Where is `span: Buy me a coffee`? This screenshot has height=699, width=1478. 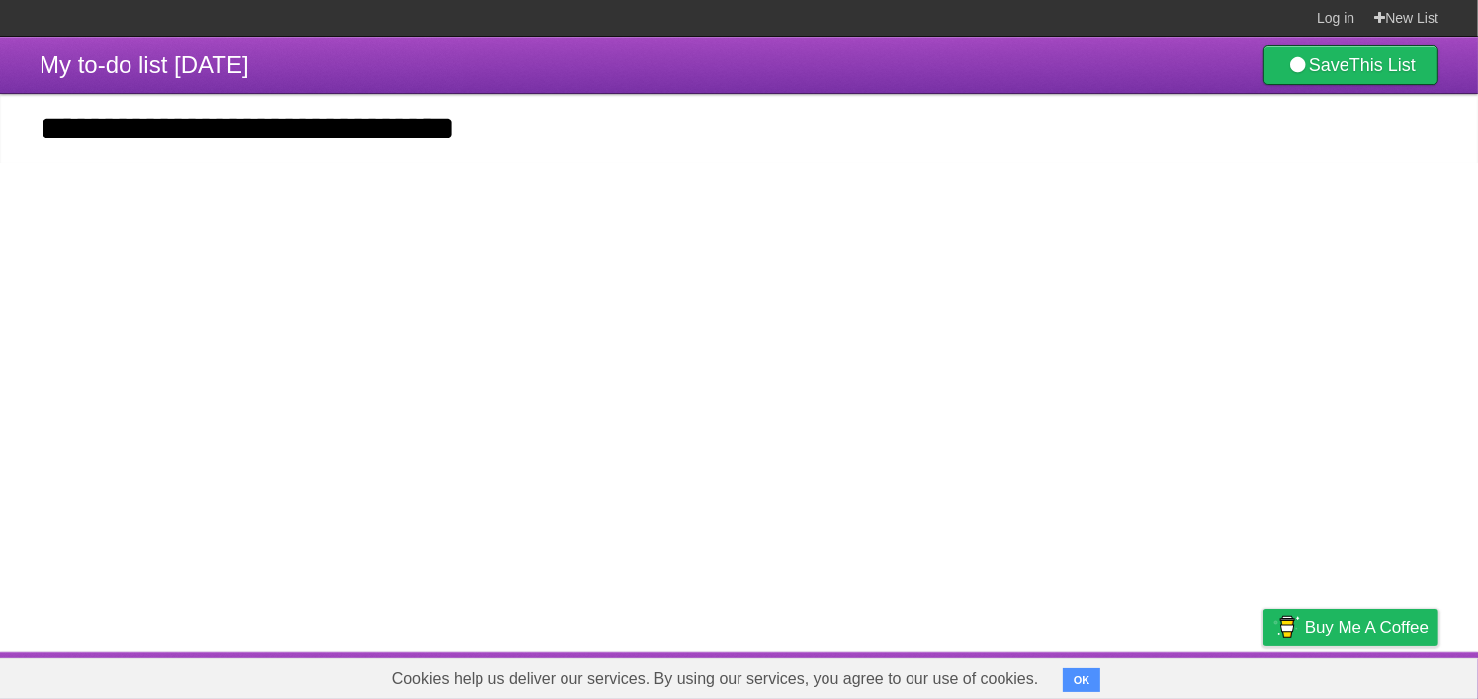
span: Buy me a coffee is located at coordinates (1367, 627).